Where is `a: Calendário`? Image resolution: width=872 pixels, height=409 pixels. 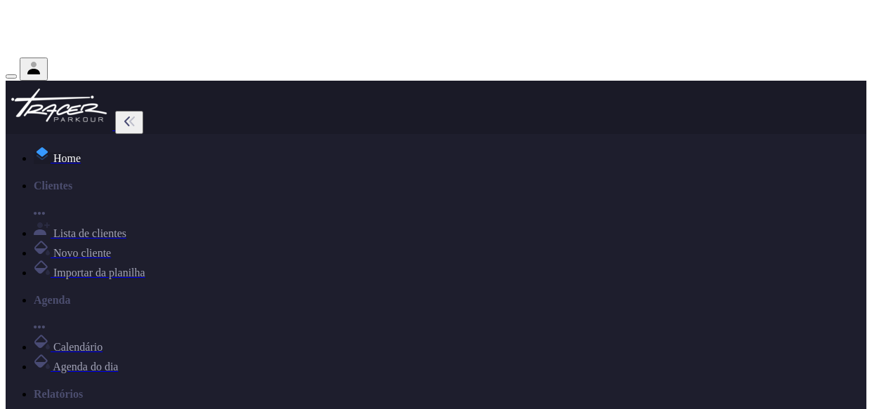 a: Calendário is located at coordinates (68, 347).